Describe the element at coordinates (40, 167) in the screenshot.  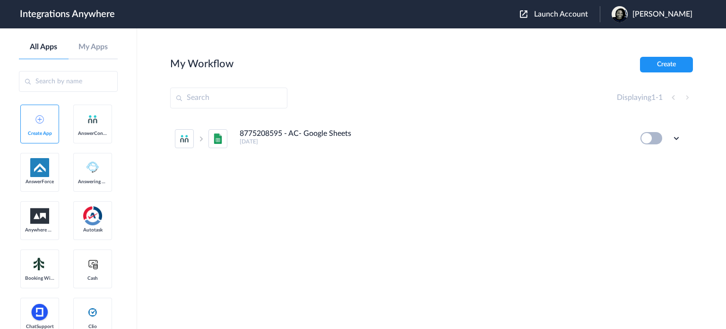
I see `img: af-app-logo.svg` at that location.